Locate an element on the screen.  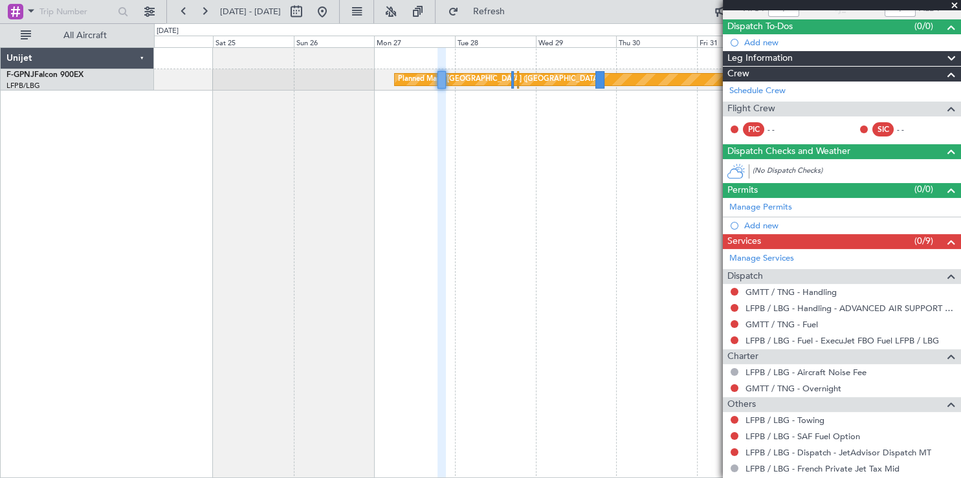
a: GMTT / TNG - Handling is located at coordinates (791, 292).